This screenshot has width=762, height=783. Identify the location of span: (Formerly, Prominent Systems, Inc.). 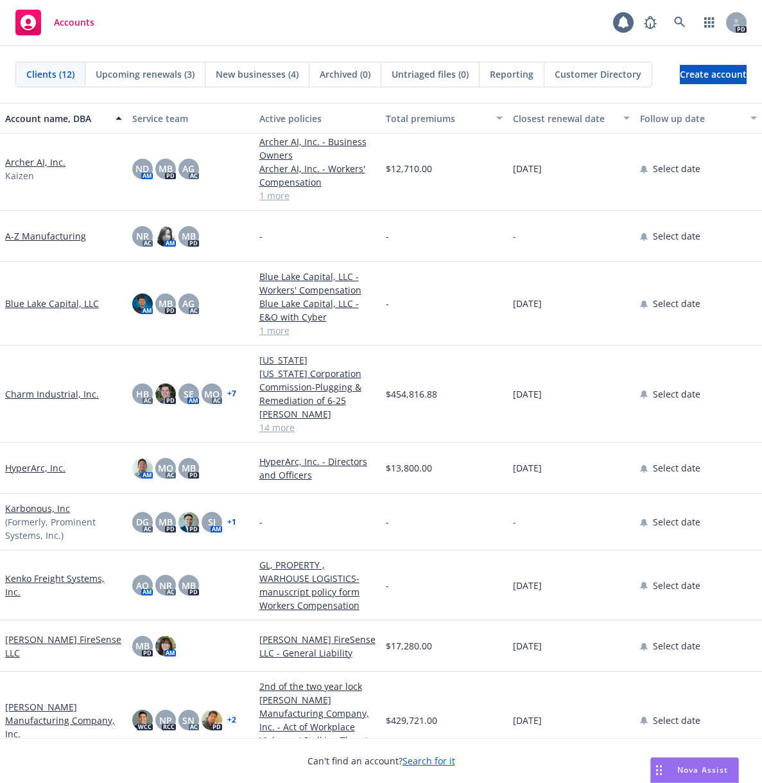
(64, 528).